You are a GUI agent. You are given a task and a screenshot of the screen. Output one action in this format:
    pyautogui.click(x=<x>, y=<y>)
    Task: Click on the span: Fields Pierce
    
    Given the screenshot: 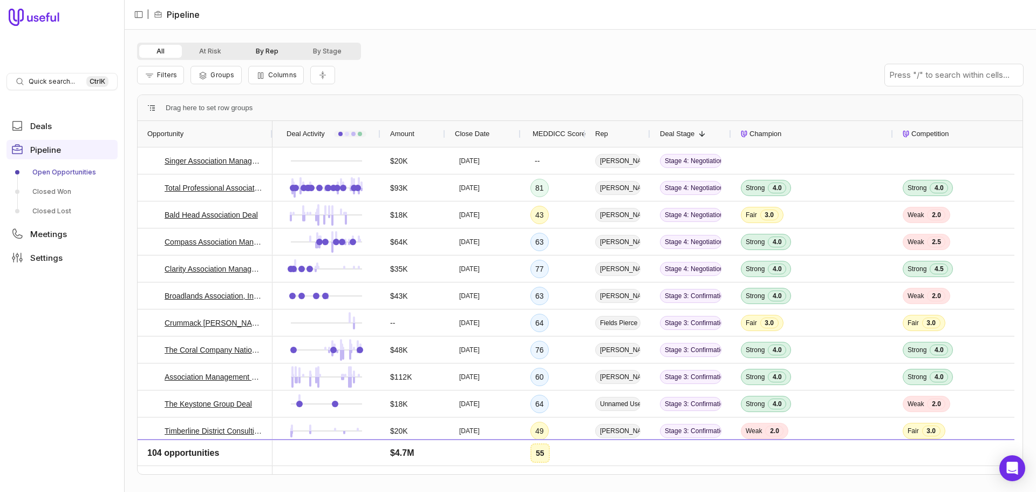 What is the action you would take?
    pyautogui.click(x=618, y=323)
    